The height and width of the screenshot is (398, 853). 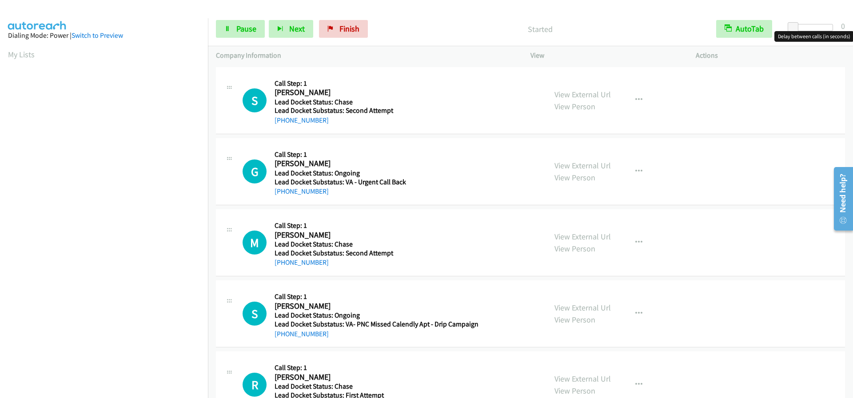 I want to click on h5: Lead Docket Substatus: VA - Urgent Call Back, so click(x=375, y=182).